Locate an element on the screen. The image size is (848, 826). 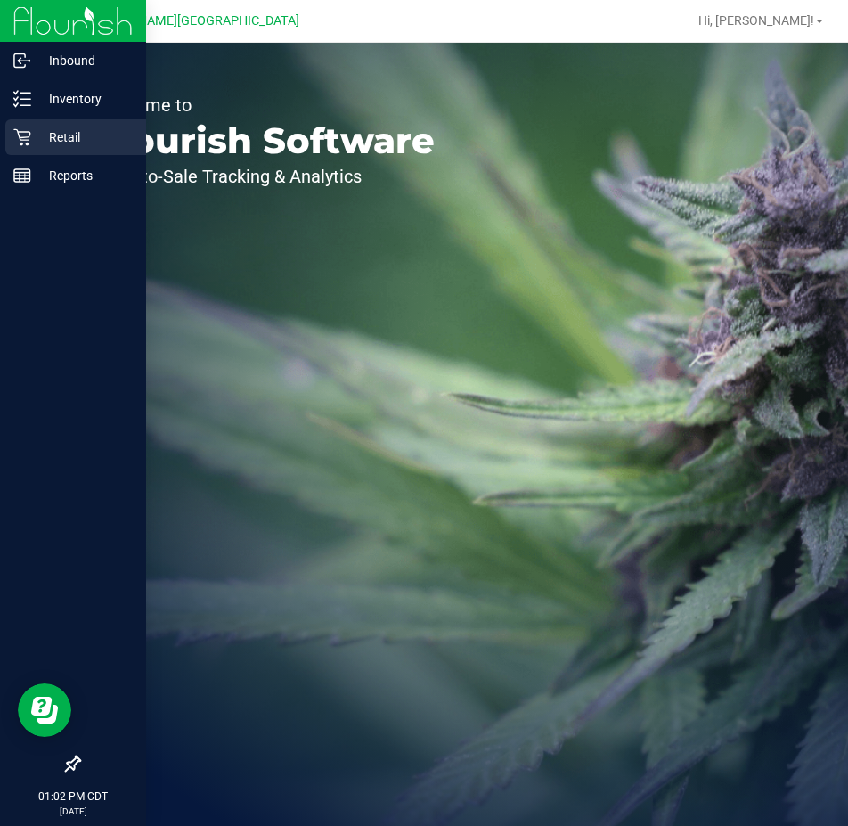
p: Inventory is located at coordinates (85, 99).